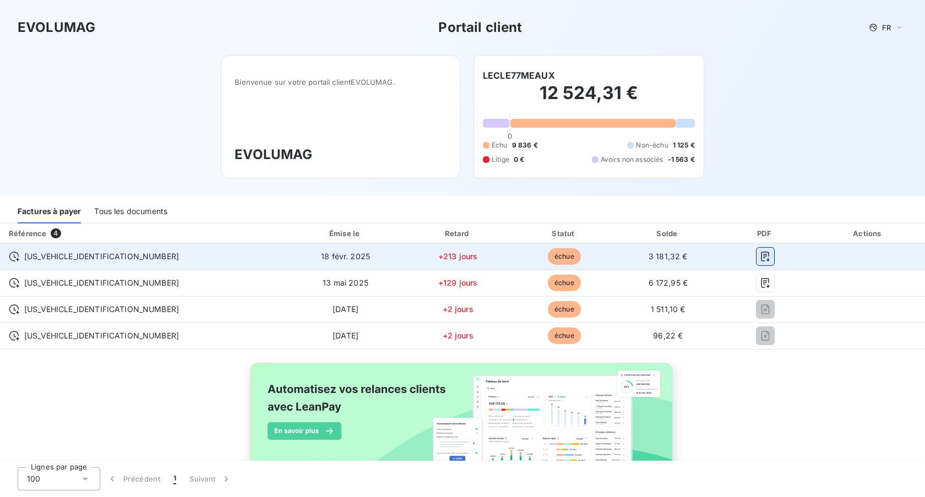 The height and width of the screenshot is (497, 925). I want to click on div: Émise le, so click(345, 234).